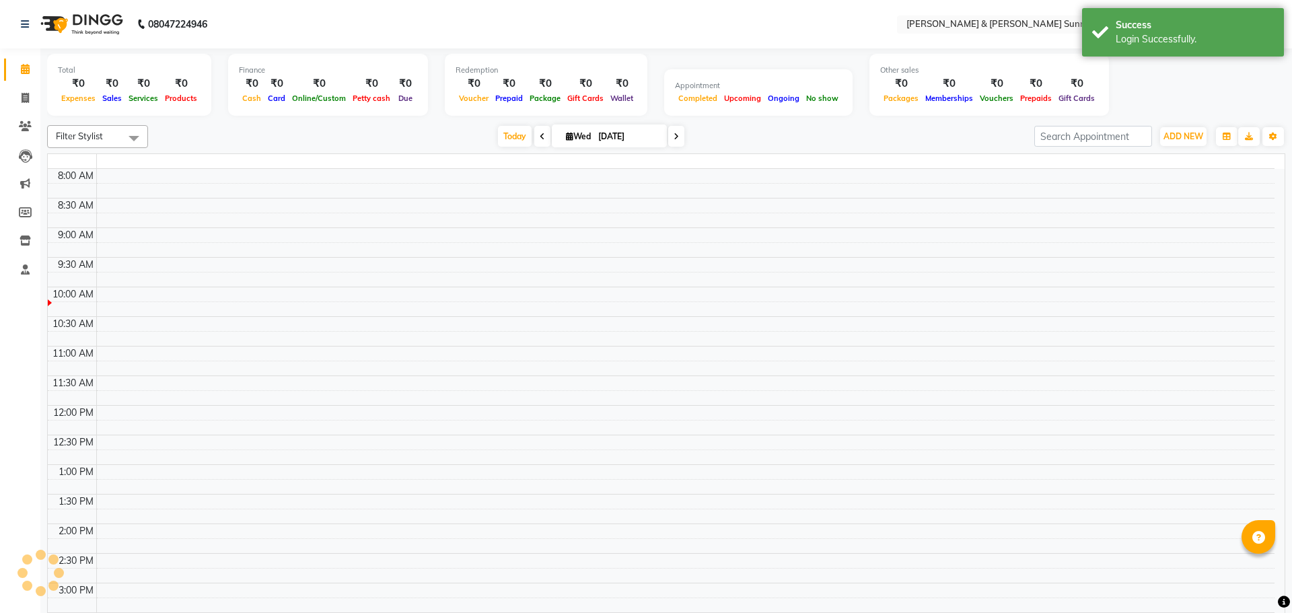 Image resolution: width=1292 pixels, height=613 pixels. Describe the element at coordinates (178, 24) in the screenshot. I see `b: 08047224946` at that location.